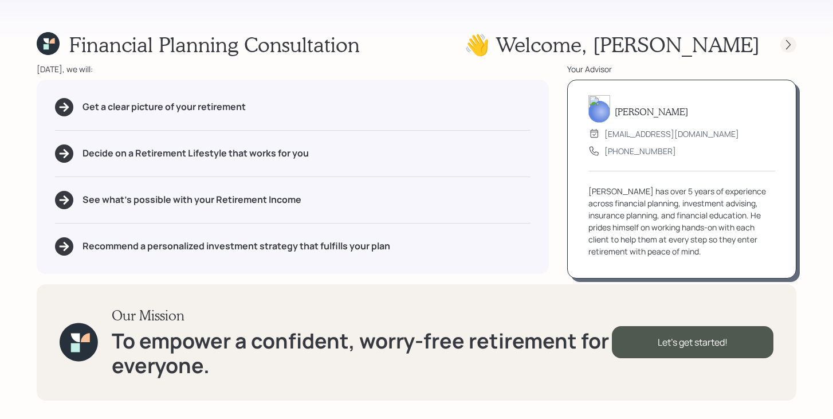 The width and height of the screenshot is (833, 419). What do you see at coordinates (682, 69) in the screenshot?
I see `div: Your Advisor` at bounding box center [682, 69].